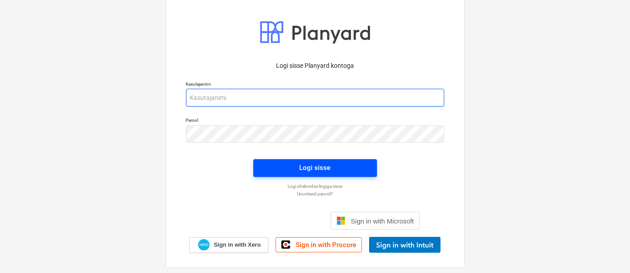  I want to click on span: Sign in with Microsoft, so click(383, 221).